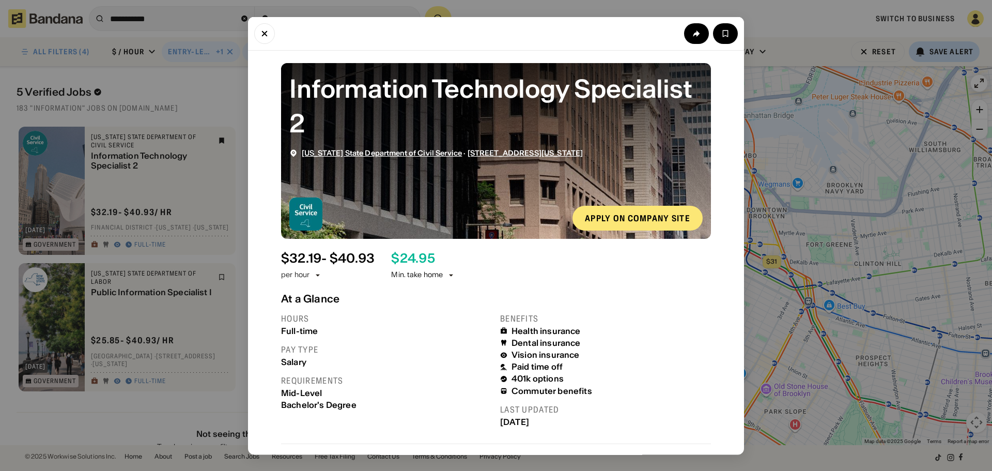 The image size is (992, 471). What do you see at coordinates (386, 404) in the screenshot?
I see `div: Bachelor's Degree` at bounding box center [386, 404].